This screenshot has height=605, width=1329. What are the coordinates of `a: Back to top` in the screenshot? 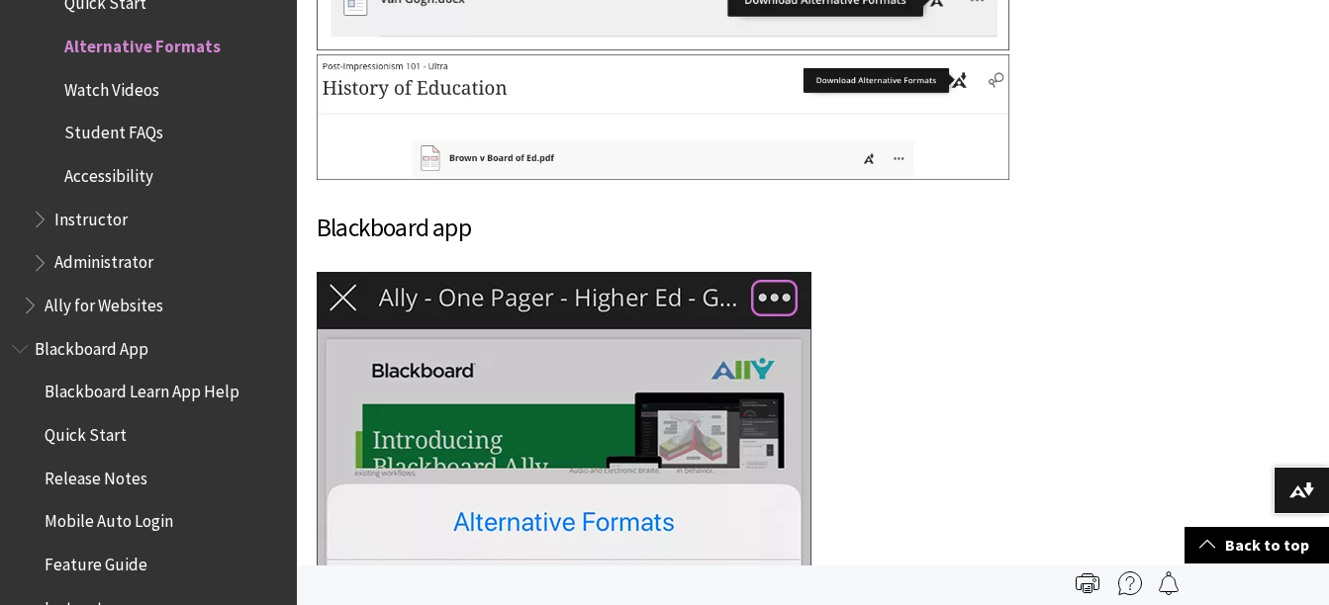 It's located at (1256, 545).